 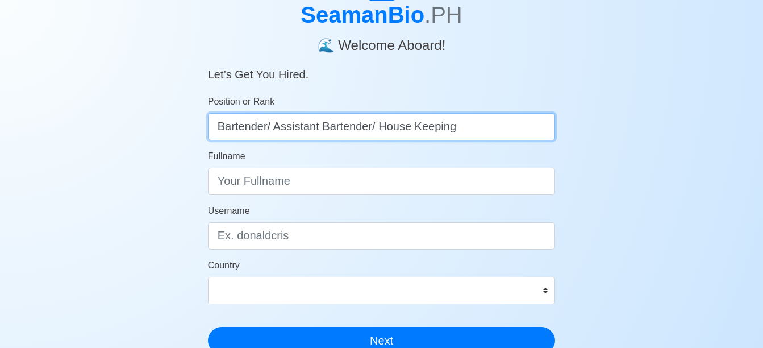 I want to click on h4: 🌊 Welcome Aboard!, so click(x=382, y=41).